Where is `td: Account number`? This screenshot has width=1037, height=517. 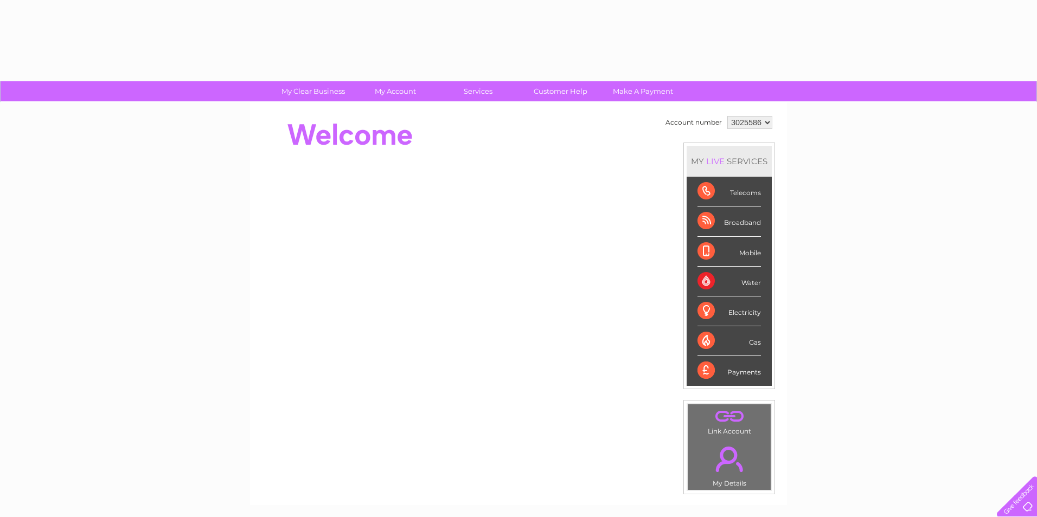 td: Account number is located at coordinates (693, 123).